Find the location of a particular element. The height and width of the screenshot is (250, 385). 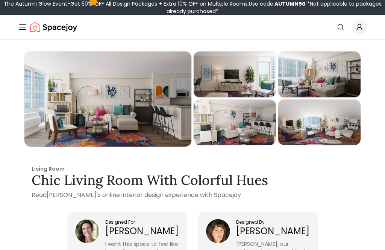

p: Designed By - is located at coordinates (273, 222).